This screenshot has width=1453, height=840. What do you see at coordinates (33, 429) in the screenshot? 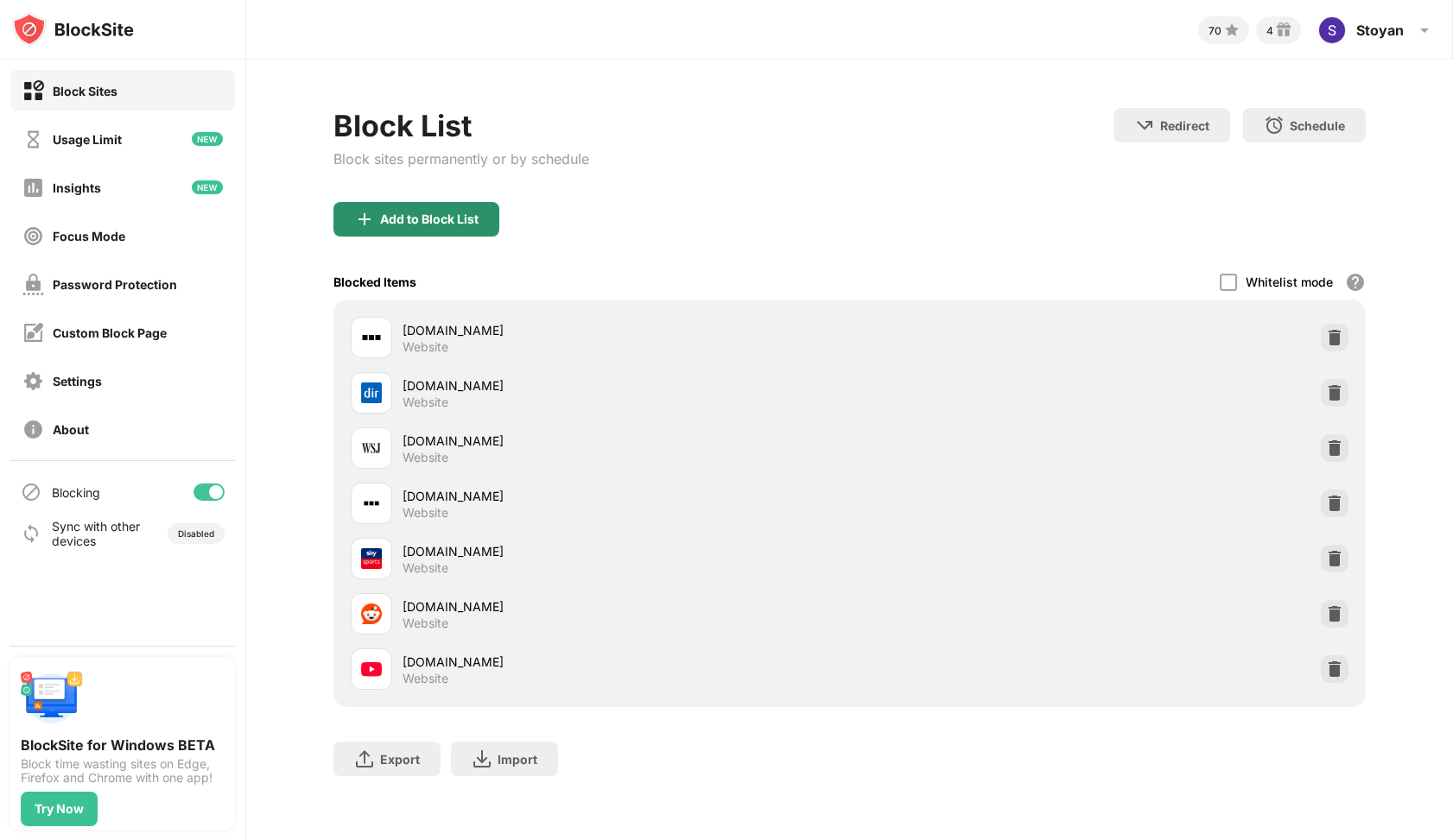
I see `img: about-off.svg` at bounding box center [33, 429].